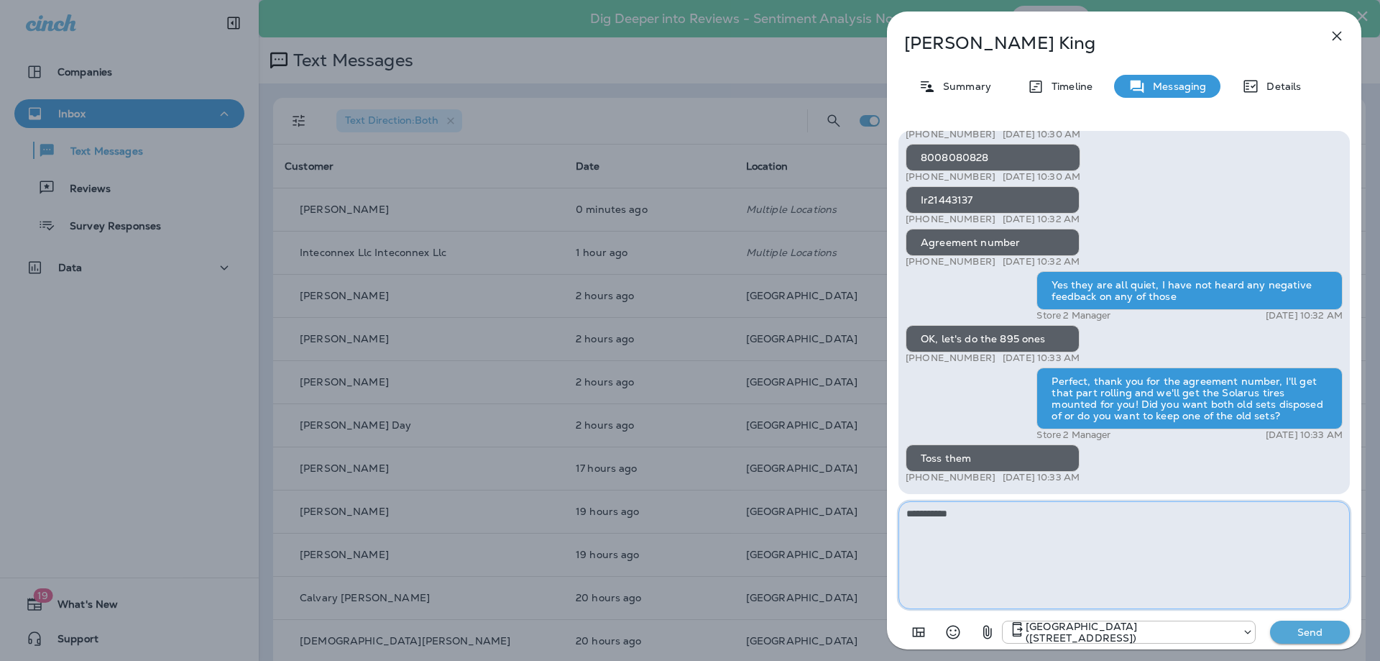 Image resolution: width=1380 pixels, height=661 pixels. What do you see at coordinates (993, 242) in the screenshot?
I see `div: Agreement number` at bounding box center [993, 242].